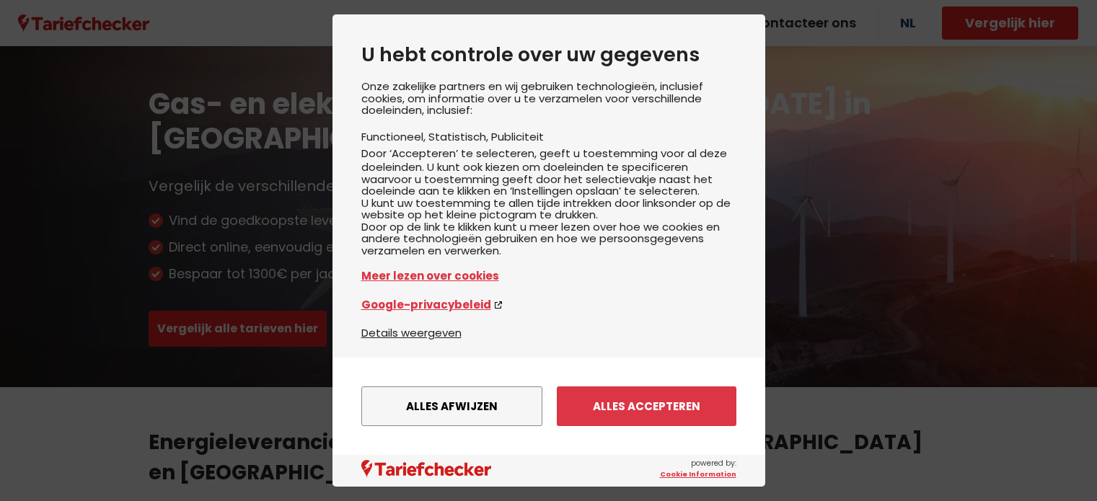 The height and width of the screenshot is (501, 1097). What do you see at coordinates (549, 203) in the screenshot?
I see `div: Onze zakelijke partners en wij gebruiken technologieën, inclusief cookies, om informatie over u t...` at bounding box center [549, 203].